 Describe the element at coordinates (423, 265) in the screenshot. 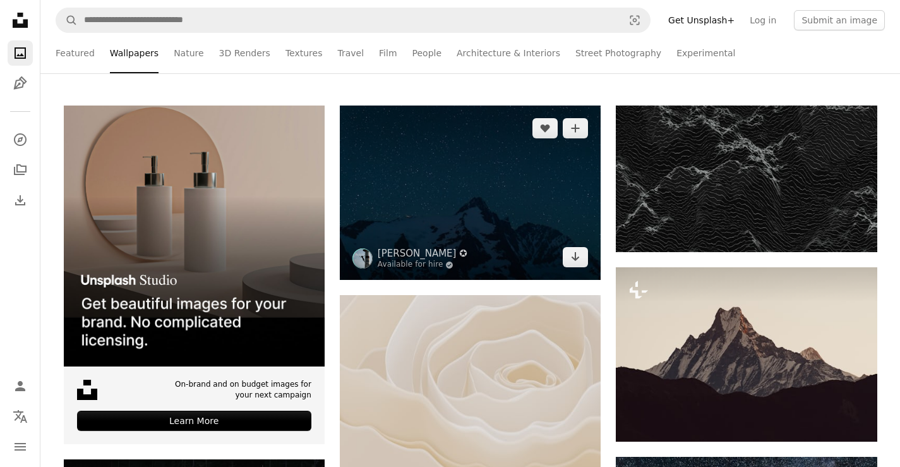

I see `a: Available for hire` at that location.